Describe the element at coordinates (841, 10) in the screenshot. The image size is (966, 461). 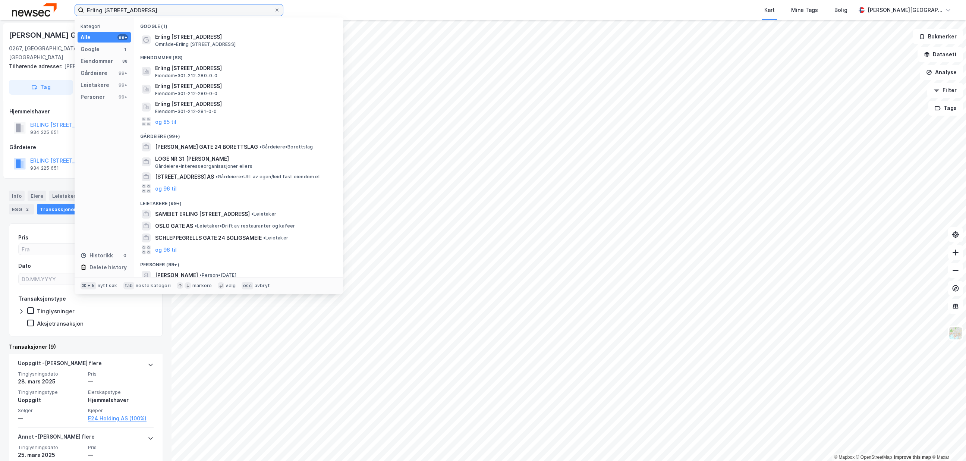
I see `div: Bolig` at that location.